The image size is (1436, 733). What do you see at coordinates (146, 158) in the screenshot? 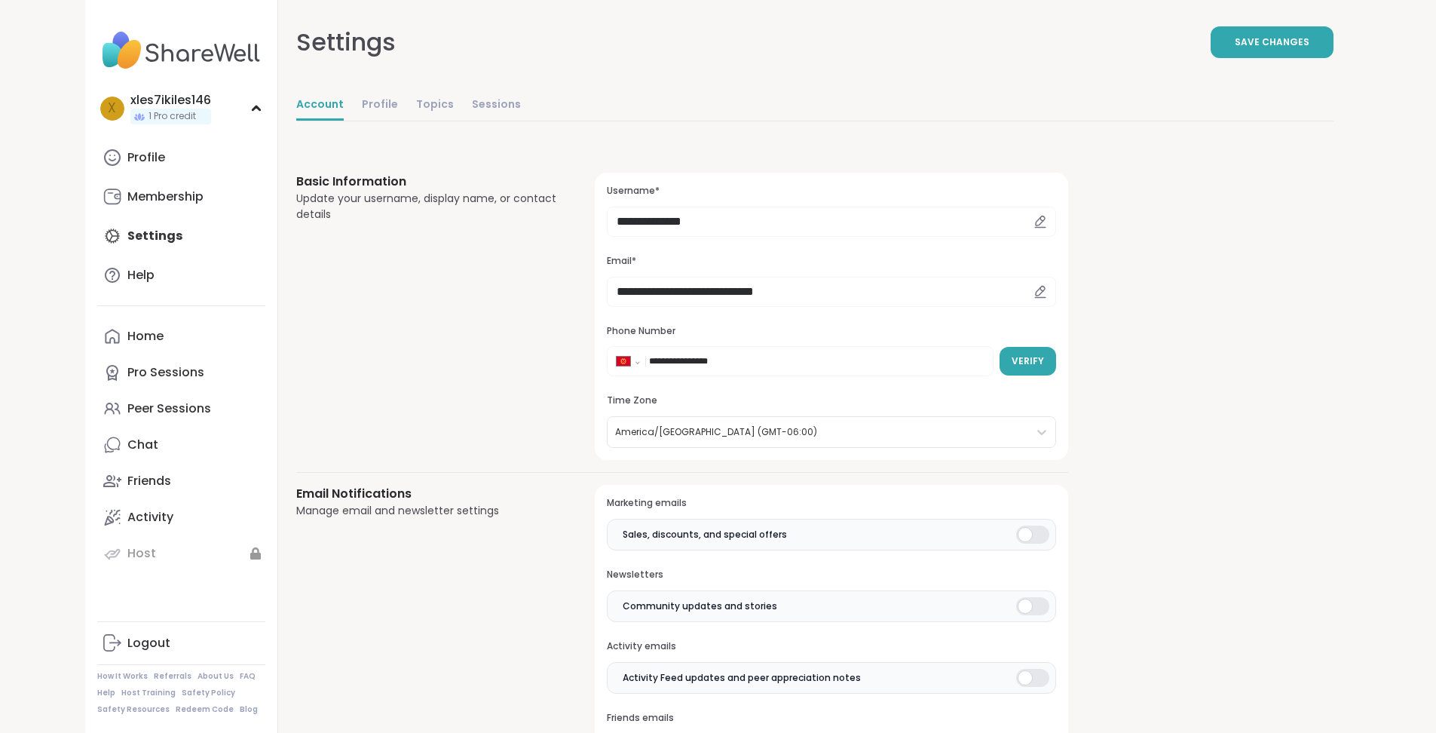
I see `div: Profile` at bounding box center [146, 158].